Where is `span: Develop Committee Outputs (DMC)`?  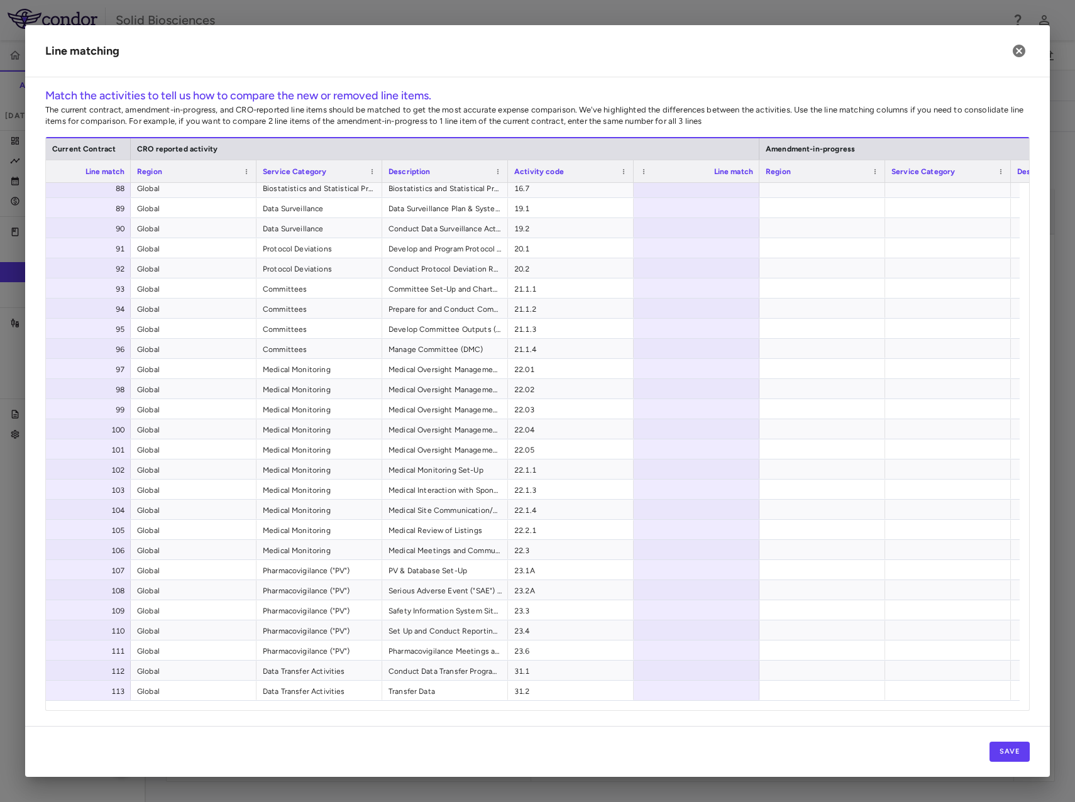 span: Develop Committee Outputs (DMC) is located at coordinates (445, 329).